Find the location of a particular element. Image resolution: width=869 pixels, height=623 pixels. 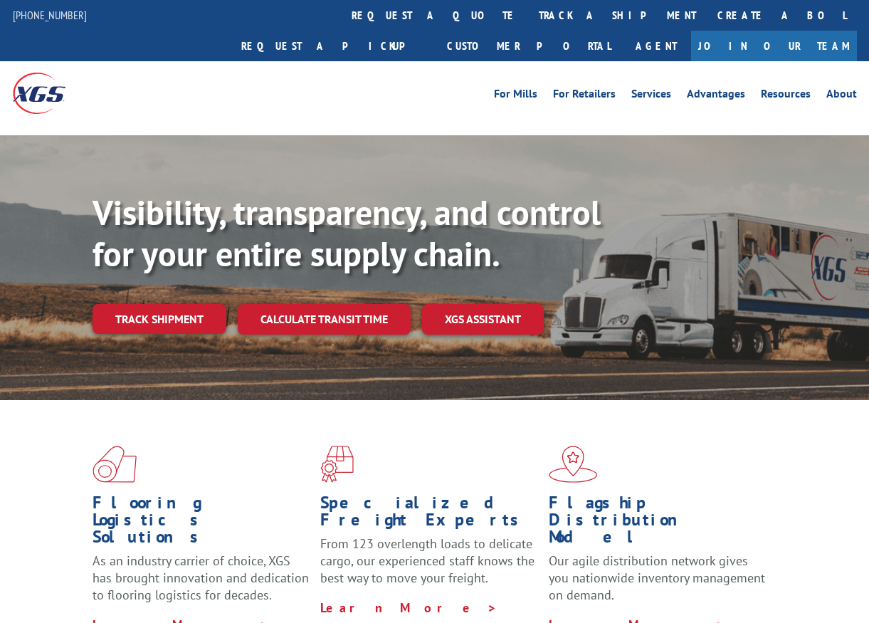

a: Track shipment is located at coordinates (159, 319).